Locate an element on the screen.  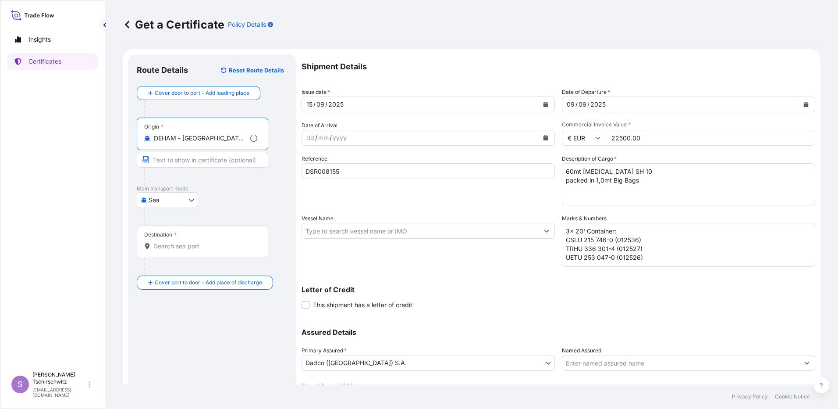
label: Named Assured is located at coordinates (582, 350).